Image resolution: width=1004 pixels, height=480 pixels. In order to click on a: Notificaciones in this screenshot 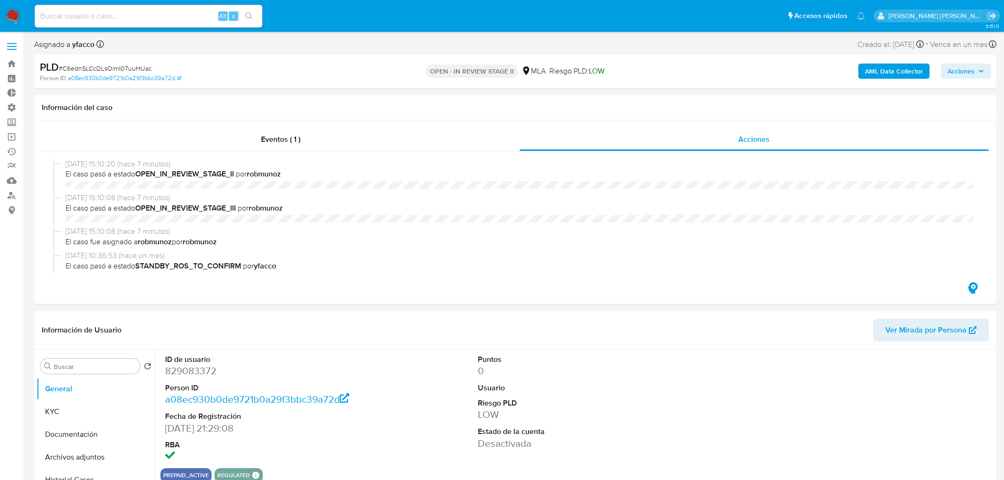, I will do `click(861, 16)`.